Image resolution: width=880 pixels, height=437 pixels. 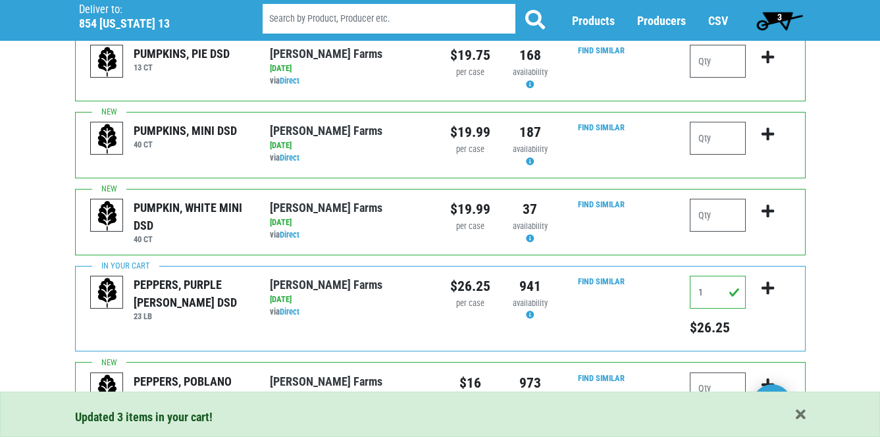 I want to click on div: PUMPKINS, MINI DSD, so click(x=185, y=130).